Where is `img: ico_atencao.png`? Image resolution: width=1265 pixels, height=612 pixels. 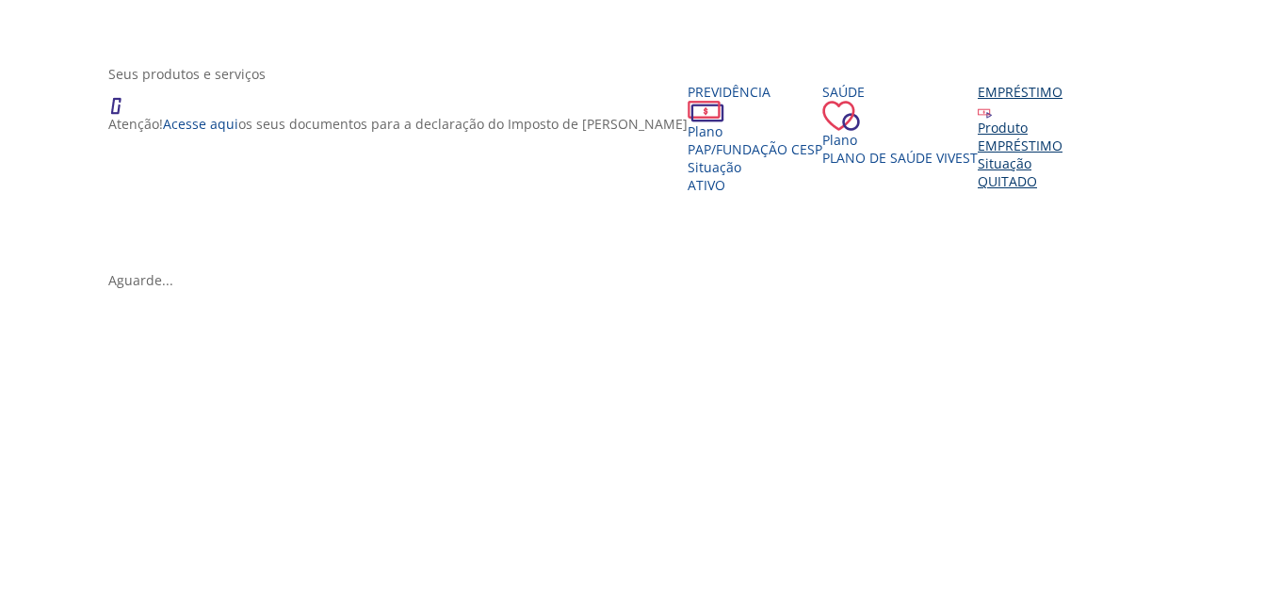
img: ico_atencao.png is located at coordinates (124, 99).